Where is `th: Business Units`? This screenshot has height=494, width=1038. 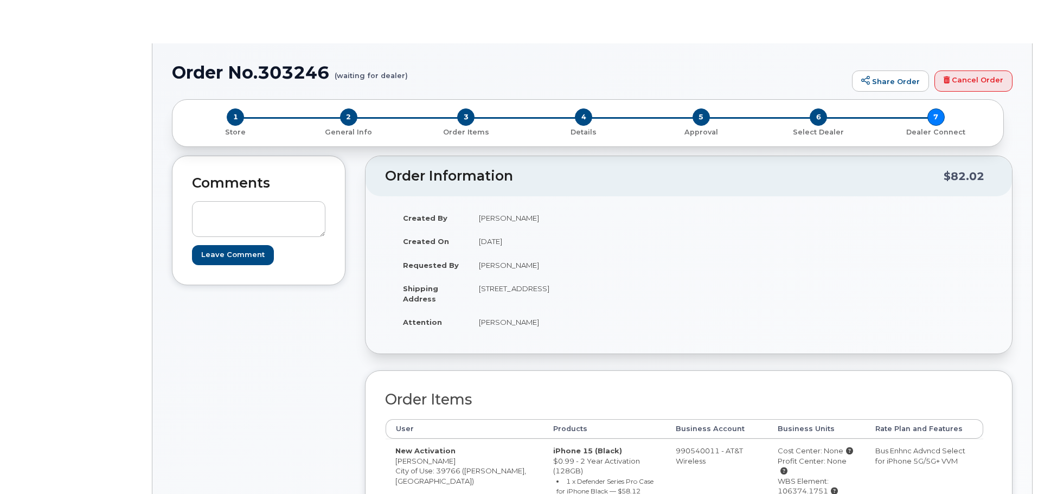
th: Business Units is located at coordinates (817, 429).